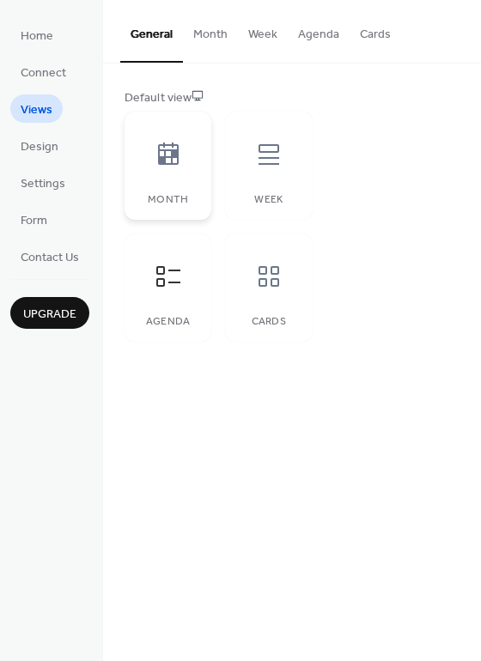 The height and width of the screenshot is (661, 481). Describe the element at coordinates (50, 256) in the screenshot. I see `a: Contact Us` at that location.